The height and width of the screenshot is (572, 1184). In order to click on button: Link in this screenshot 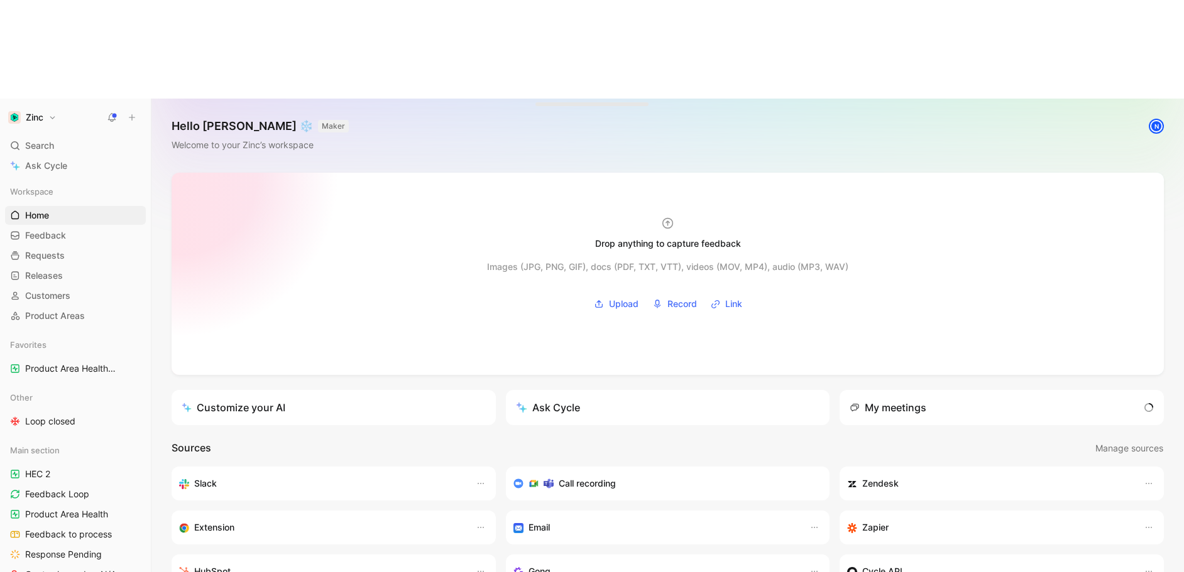, I will do `click(726, 304)`.